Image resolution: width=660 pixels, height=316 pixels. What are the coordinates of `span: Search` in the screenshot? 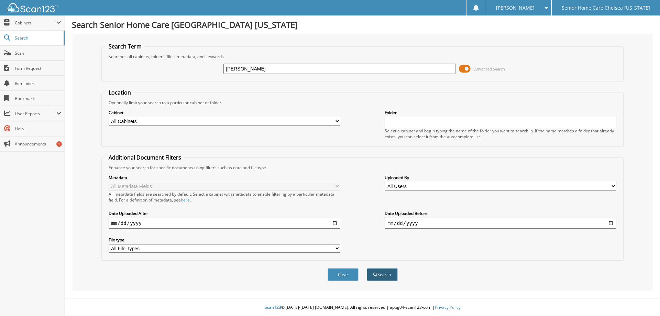 It's located at (37, 38).